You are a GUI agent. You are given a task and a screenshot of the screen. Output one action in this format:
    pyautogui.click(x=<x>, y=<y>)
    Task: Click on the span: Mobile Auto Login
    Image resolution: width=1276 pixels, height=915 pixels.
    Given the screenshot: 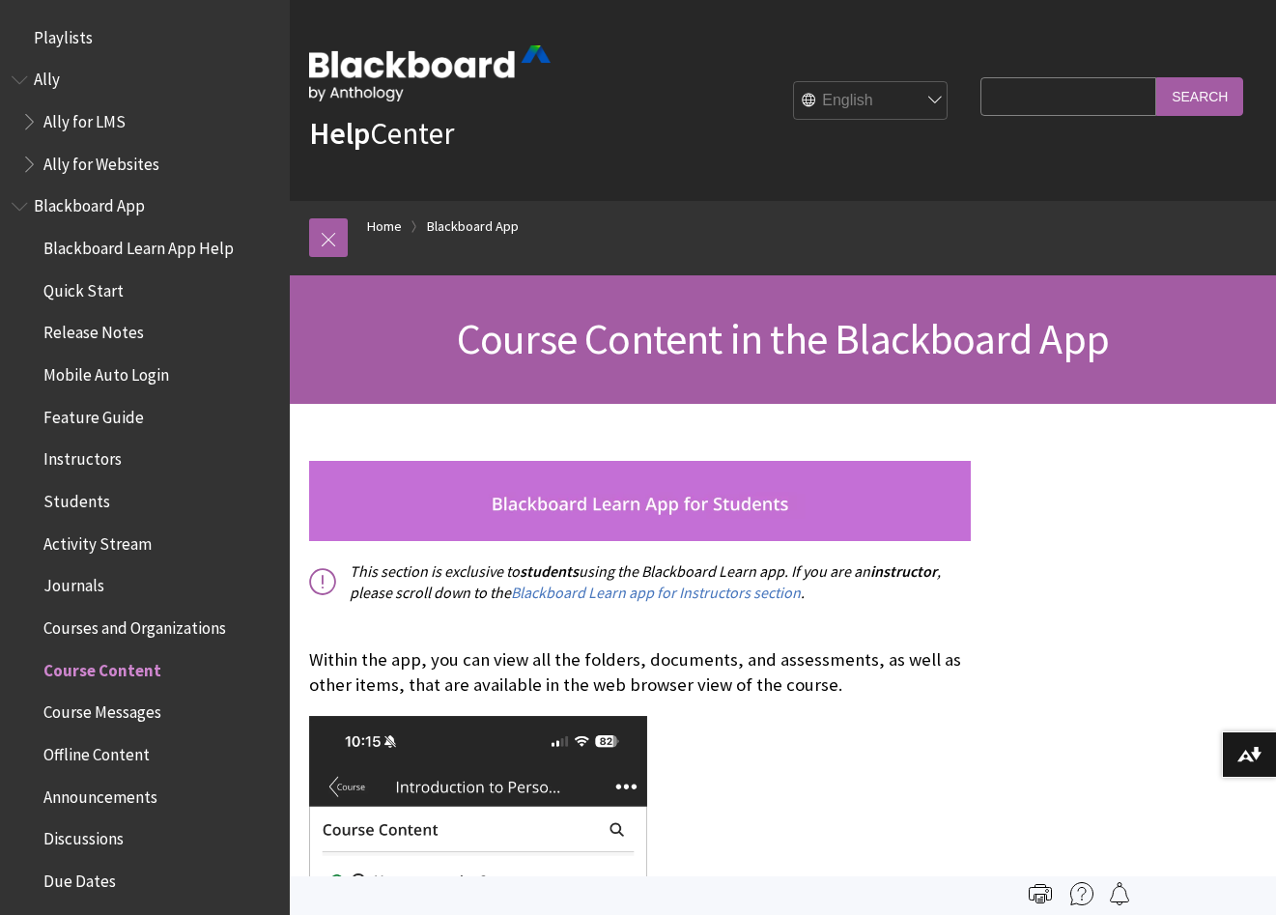 What is the action you would take?
    pyautogui.click(x=106, y=371)
    